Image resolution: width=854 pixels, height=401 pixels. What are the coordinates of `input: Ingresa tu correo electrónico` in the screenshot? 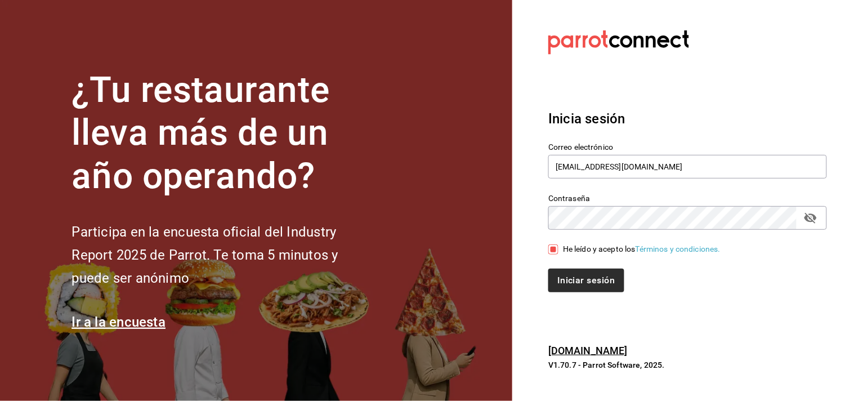 It's located at (688, 167).